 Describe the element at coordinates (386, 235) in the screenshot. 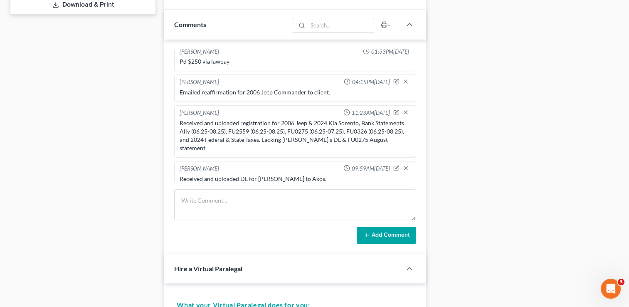

I see `button: Add Comment` at that location.